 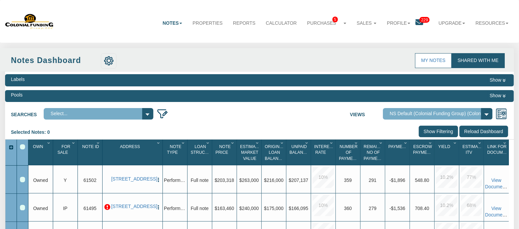 What do you see at coordinates (366, 113) in the screenshot?
I see `label: Views` at bounding box center [366, 113].